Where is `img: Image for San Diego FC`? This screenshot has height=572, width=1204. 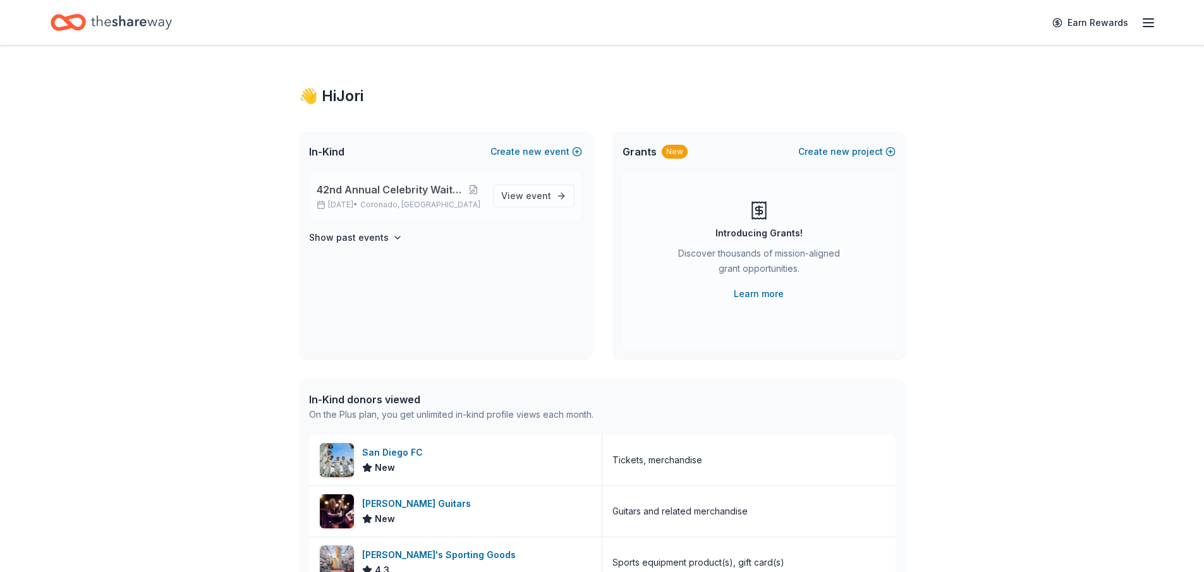
img: Image for San Diego FC is located at coordinates (337, 460).